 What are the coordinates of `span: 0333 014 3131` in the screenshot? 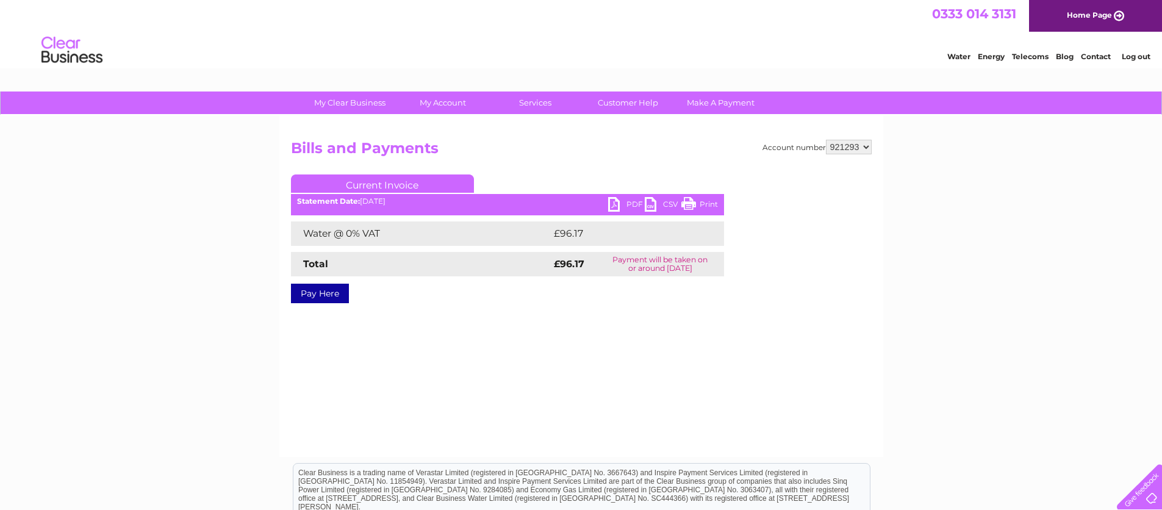 It's located at (974, 13).